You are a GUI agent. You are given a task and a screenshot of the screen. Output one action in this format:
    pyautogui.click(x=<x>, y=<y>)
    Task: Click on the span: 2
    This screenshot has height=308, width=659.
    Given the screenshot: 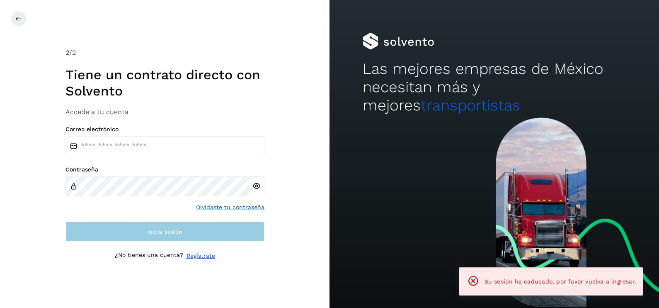 What is the action you would take?
    pyautogui.click(x=67, y=52)
    